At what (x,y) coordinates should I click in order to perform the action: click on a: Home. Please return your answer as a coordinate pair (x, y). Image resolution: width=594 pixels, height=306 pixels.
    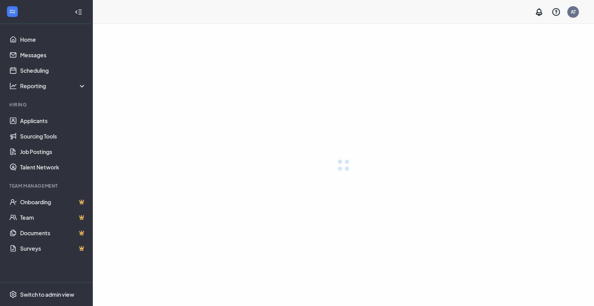
    Looking at the image, I should click on (53, 39).